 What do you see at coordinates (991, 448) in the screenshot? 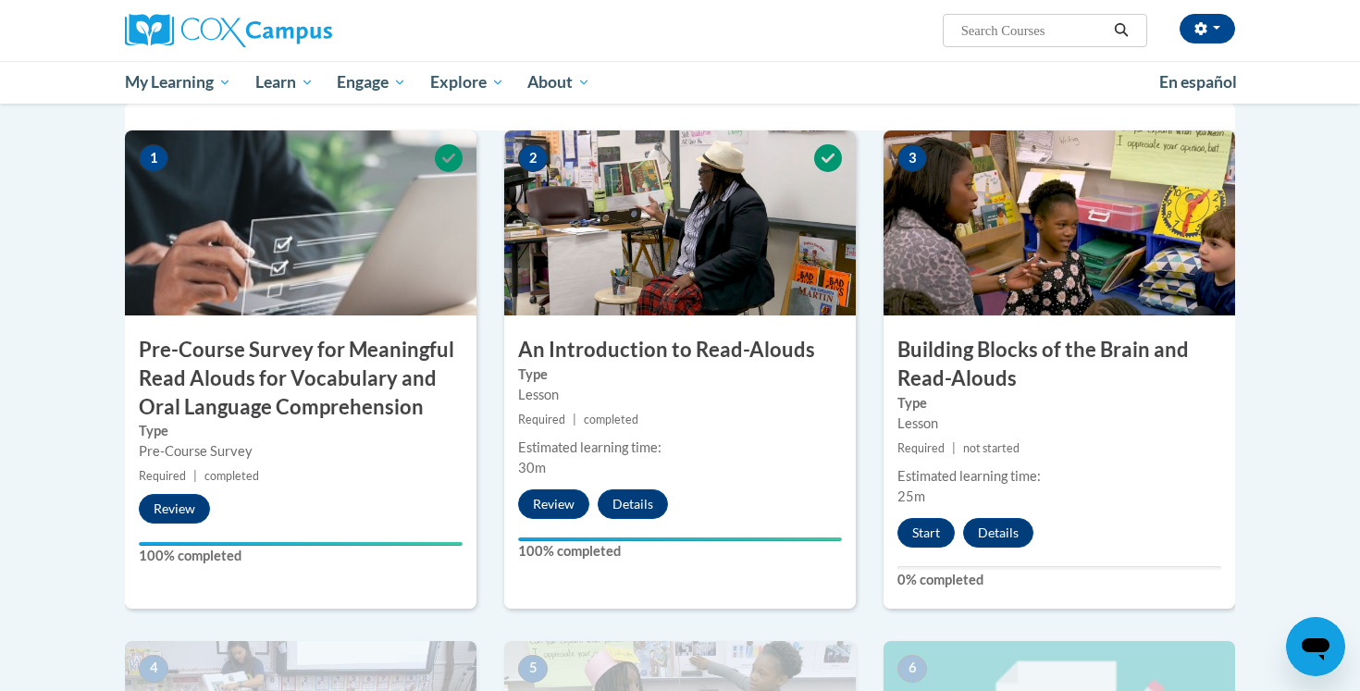
I see `span: not started` at bounding box center [991, 448].